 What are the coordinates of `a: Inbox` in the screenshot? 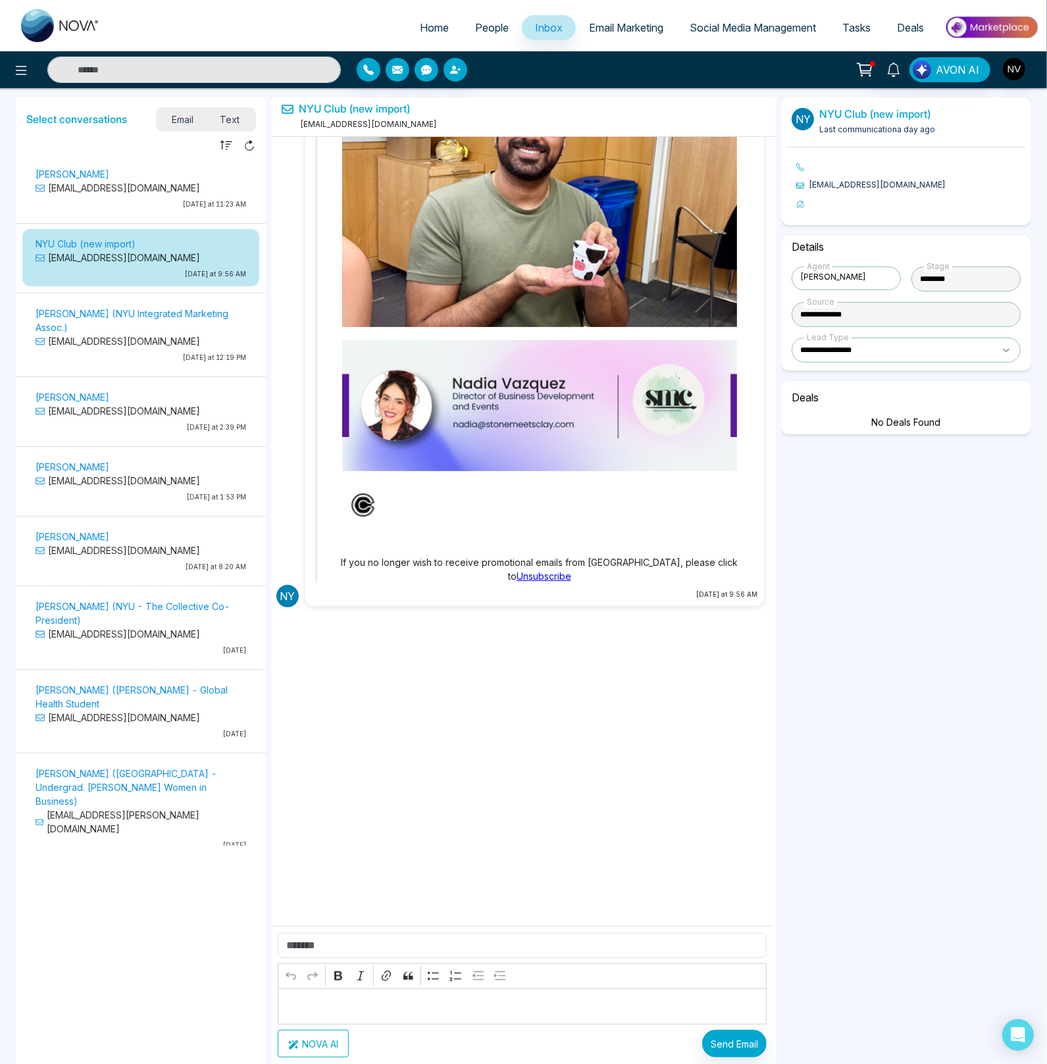 It's located at (549, 28).